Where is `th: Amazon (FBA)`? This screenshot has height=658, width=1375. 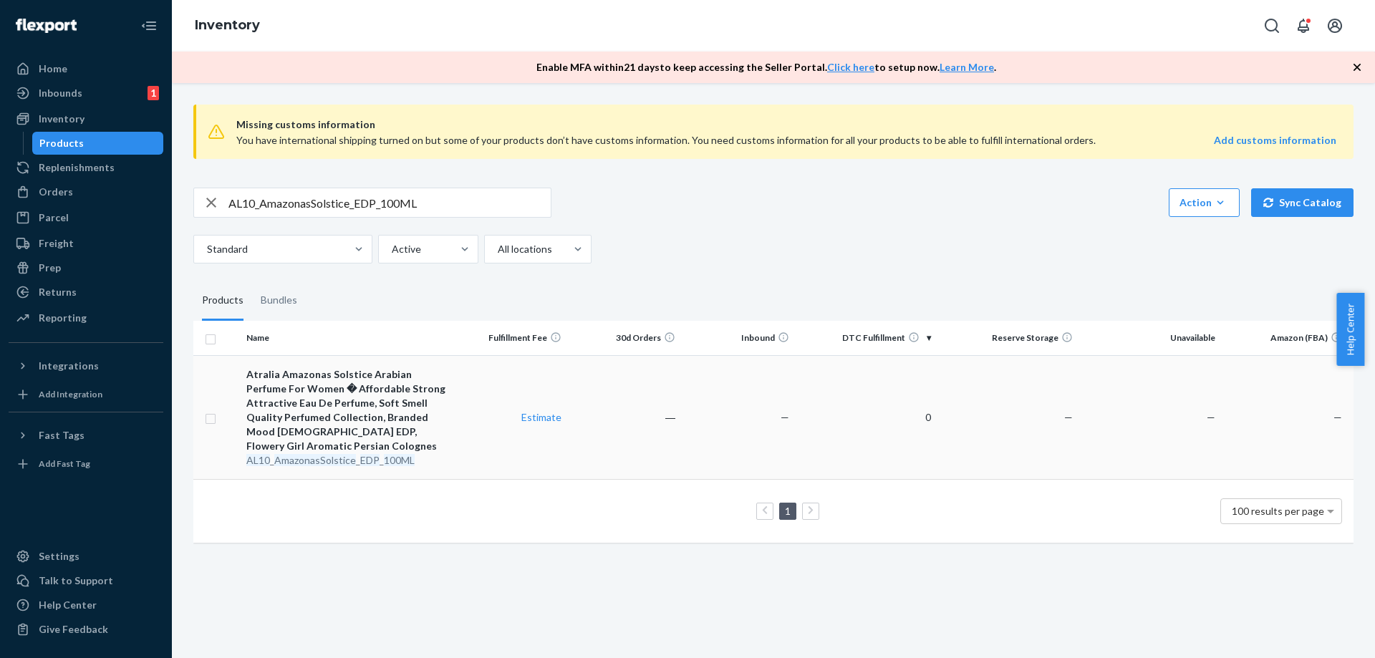 th: Amazon (FBA) is located at coordinates (1287, 338).